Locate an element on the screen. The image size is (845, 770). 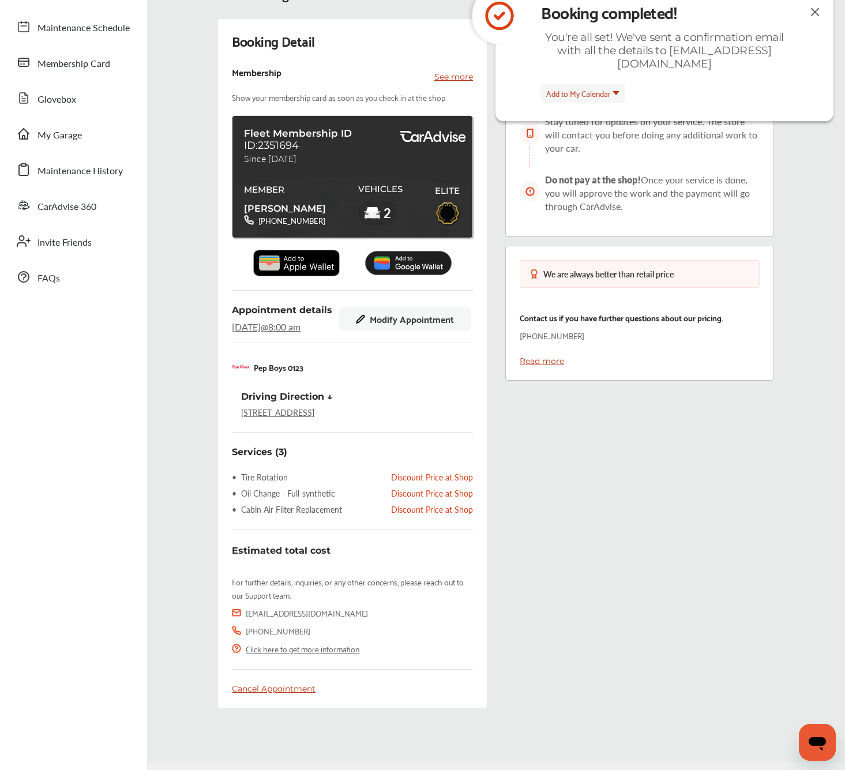
img: icon_call.cce55db1.svg is located at coordinates (237, 631).